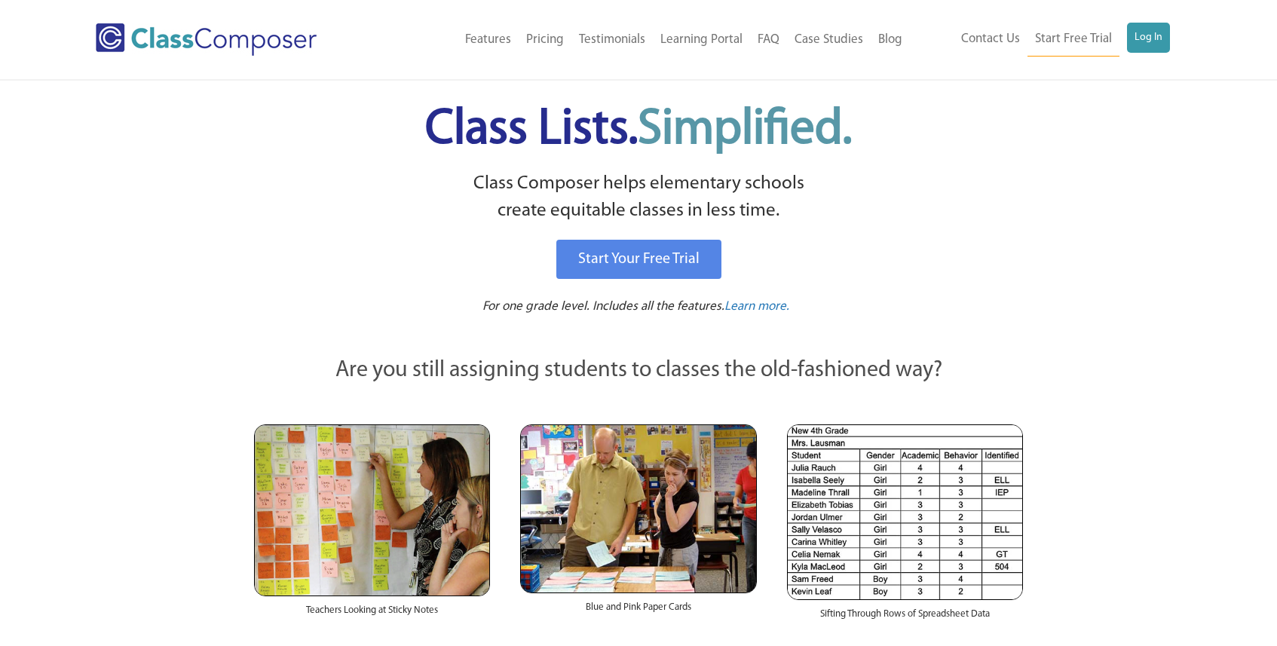 The image size is (1277, 646). What do you see at coordinates (757, 307) in the screenshot?
I see `a: Learn more.` at bounding box center [757, 307].